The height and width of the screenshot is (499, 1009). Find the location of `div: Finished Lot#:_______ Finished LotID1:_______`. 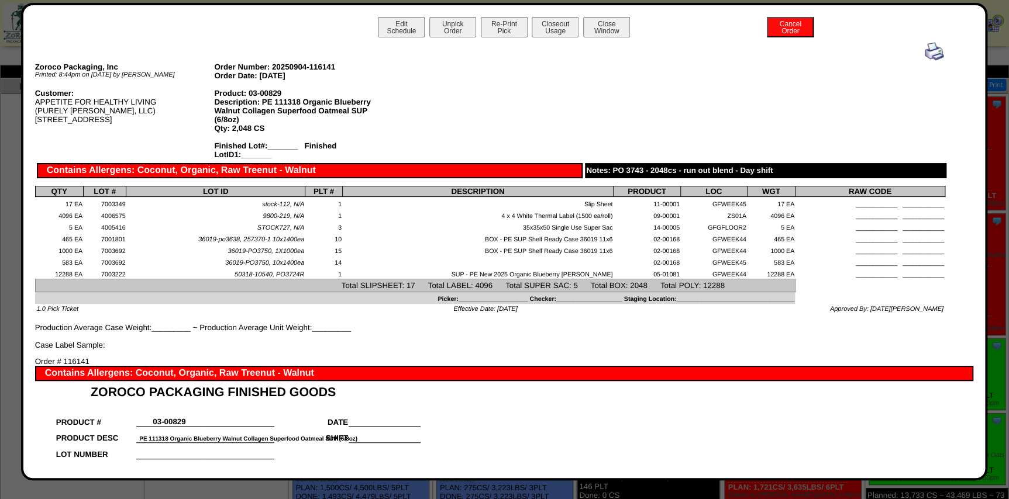

div: Finished Lot#:_______ Finished LotID1:_______ is located at coordinates (303, 150).